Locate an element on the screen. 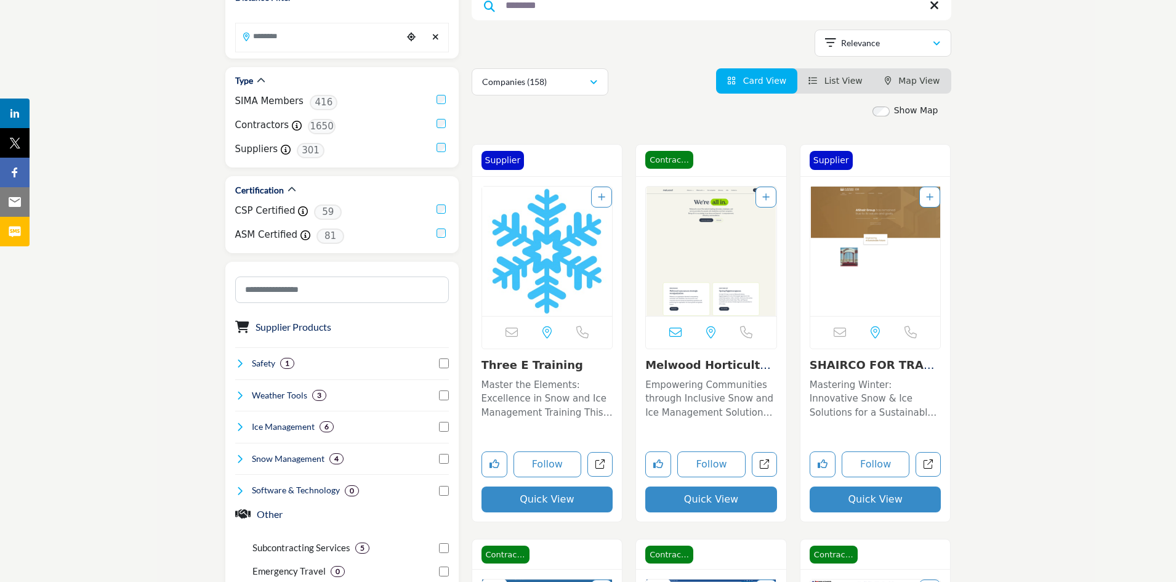  input: CSP Certified checkbox is located at coordinates (441, 209).